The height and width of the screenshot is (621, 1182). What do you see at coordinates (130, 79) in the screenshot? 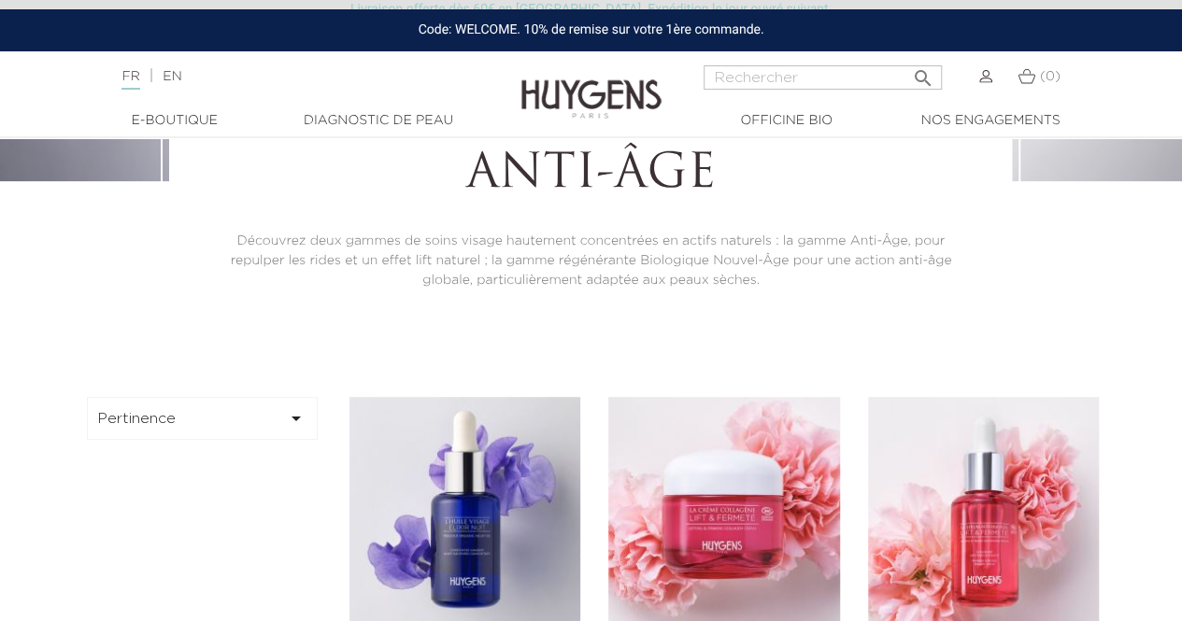
I see `a: FR` at bounding box center [130, 79].